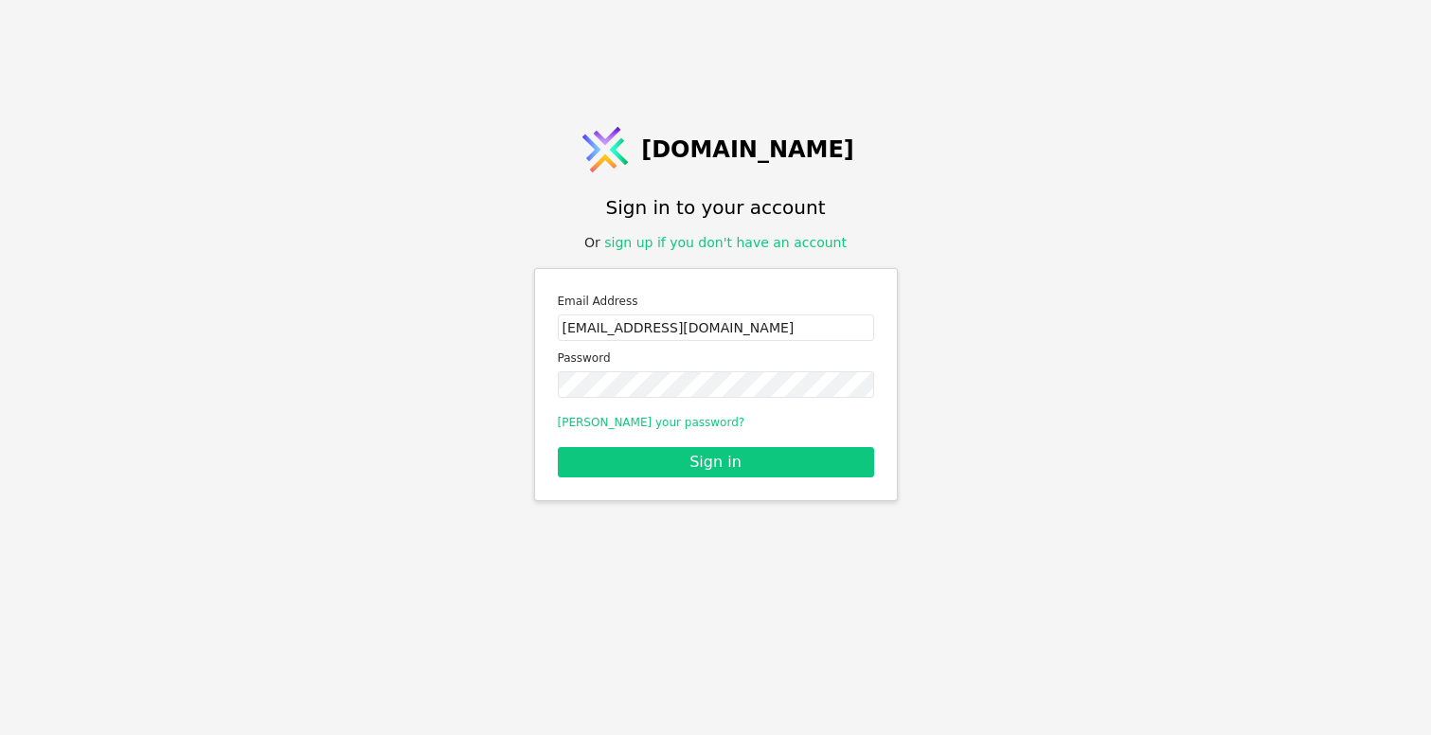 The height and width of the screenshot is (735, 1431). I want to click on label: Password, so click(716, 358).